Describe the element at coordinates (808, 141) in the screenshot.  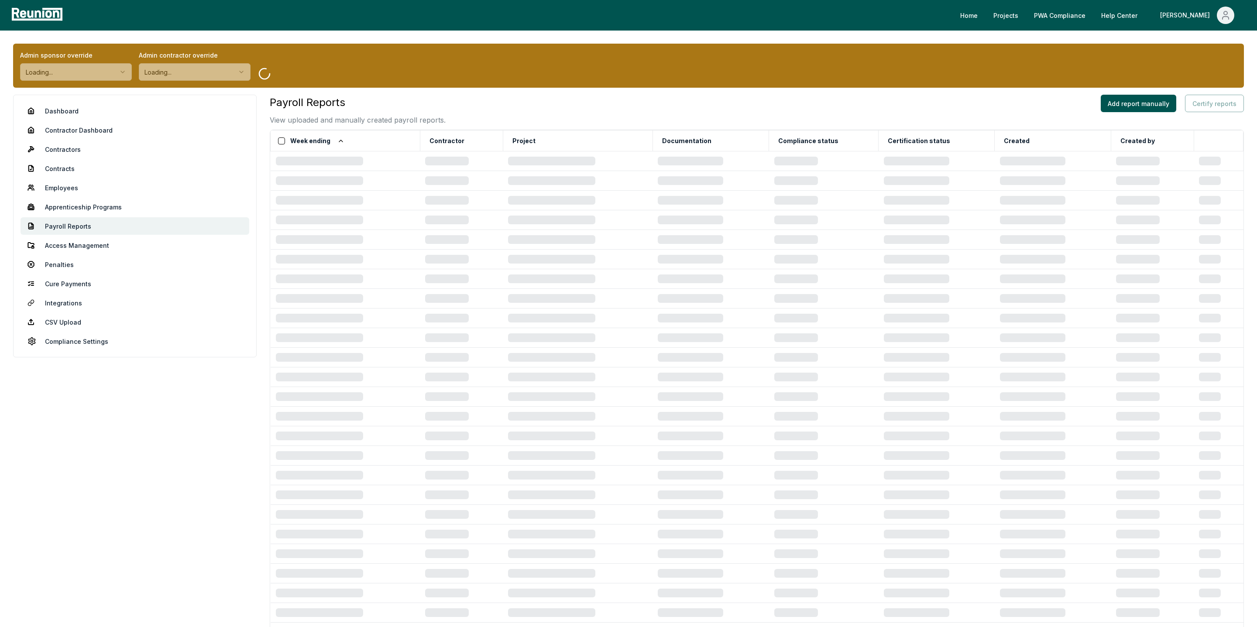
I see `button: Compliance status` at that location.